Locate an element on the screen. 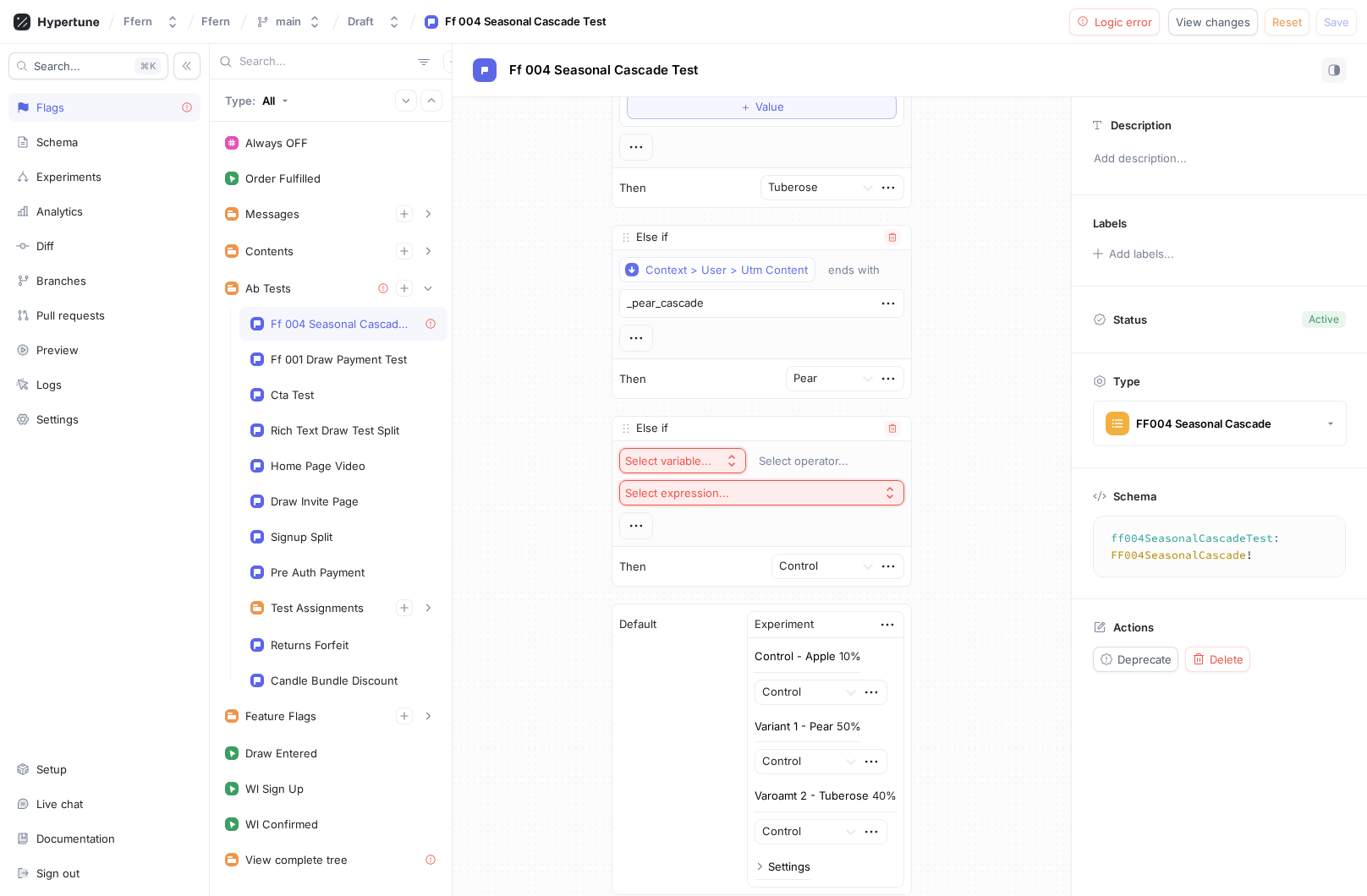 The height and width of the screenshot is (896, 1367). div: Order Fulfilled is located at coordinates (283, 178).